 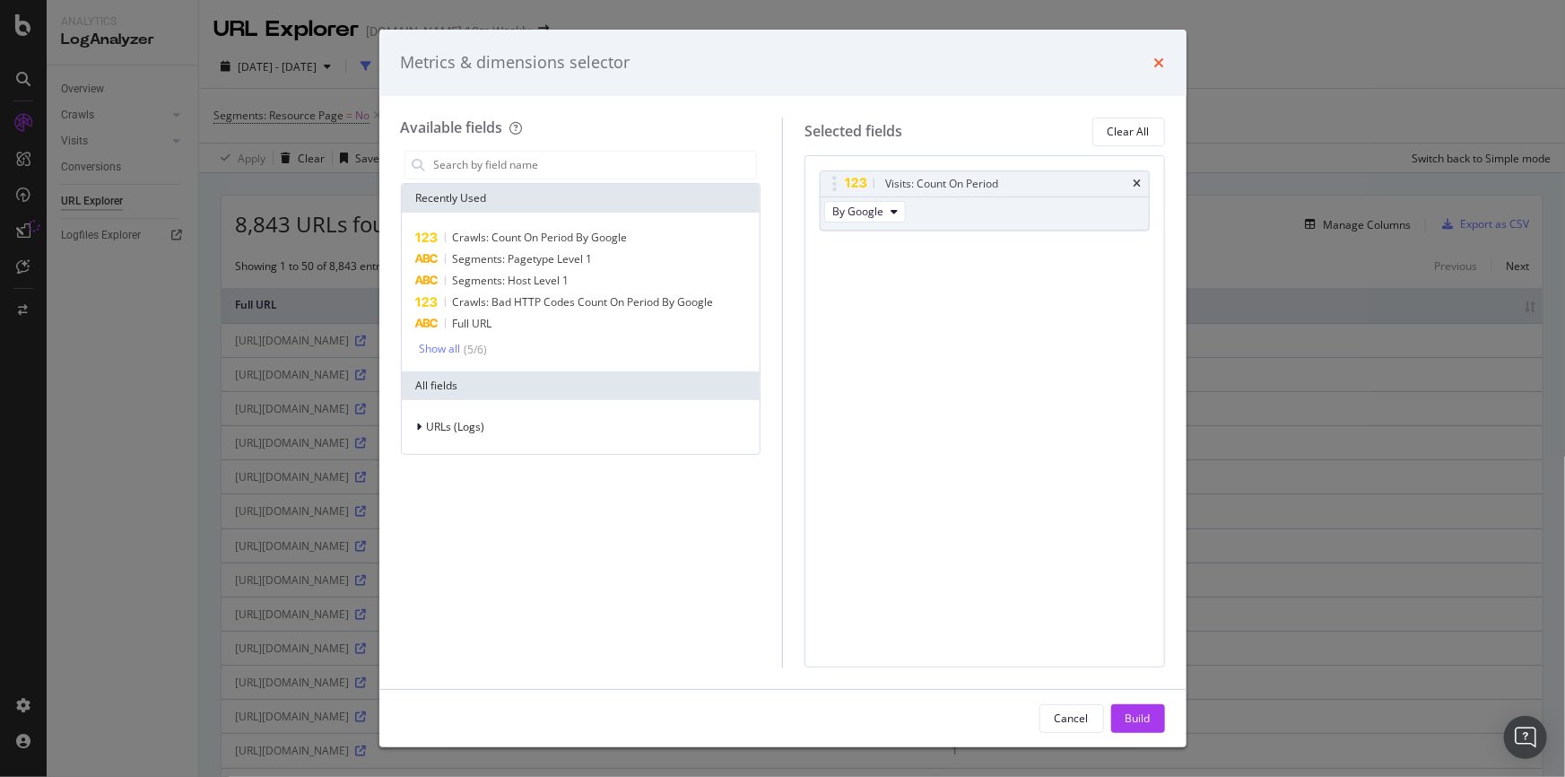 What do you see at coordinates (1072, 718) in the screenshot?
I see `button: Cancel` at bounding box center [1072, 718].